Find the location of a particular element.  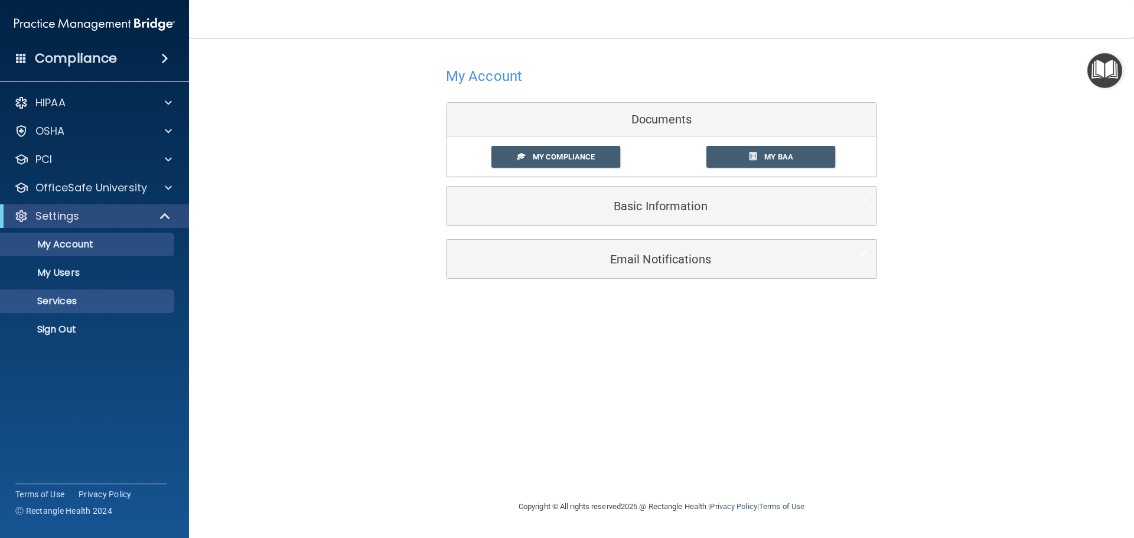

h5: Email Notifications is located at coordinates (643, 259).